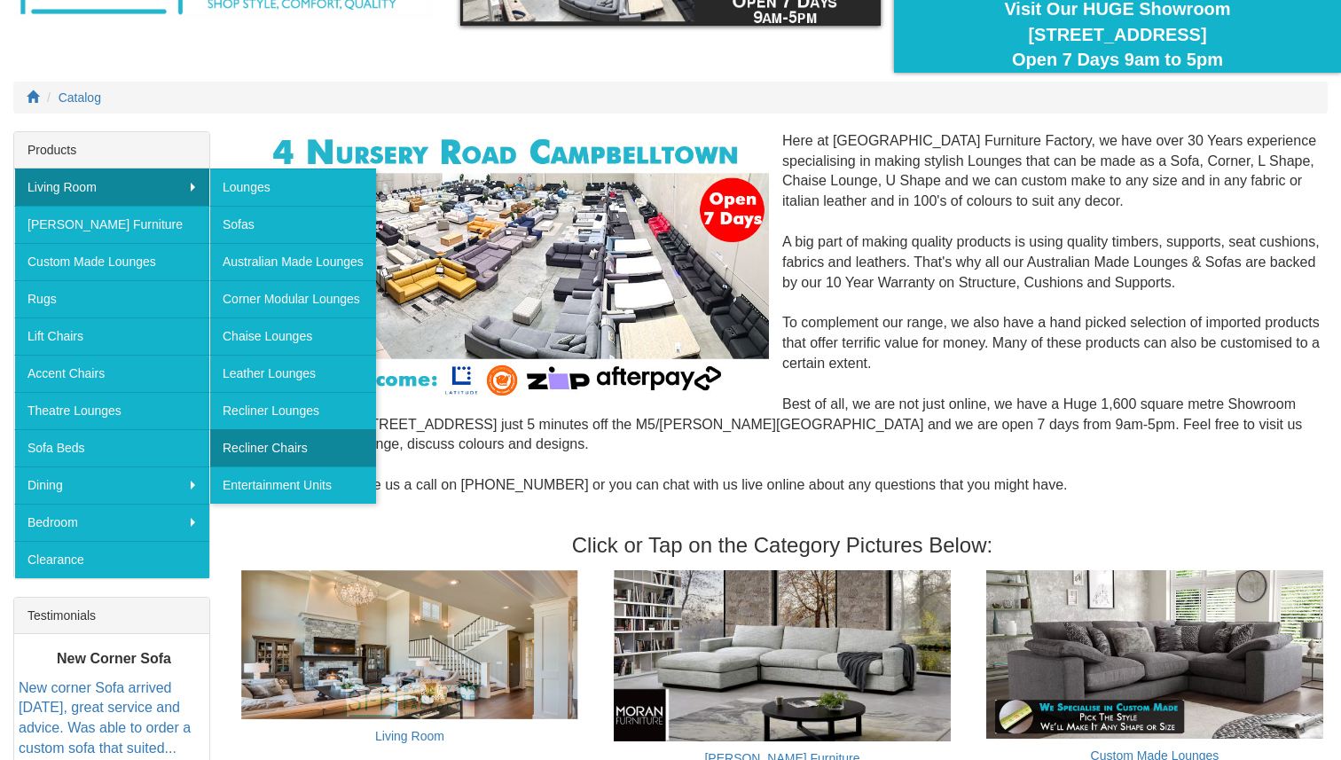 This screenshot has height=760, width=1341. What do you see at coordinates (293, 373) in the screenshot?
I see `a: Leather Lounges` at bounding box center [293, 373].